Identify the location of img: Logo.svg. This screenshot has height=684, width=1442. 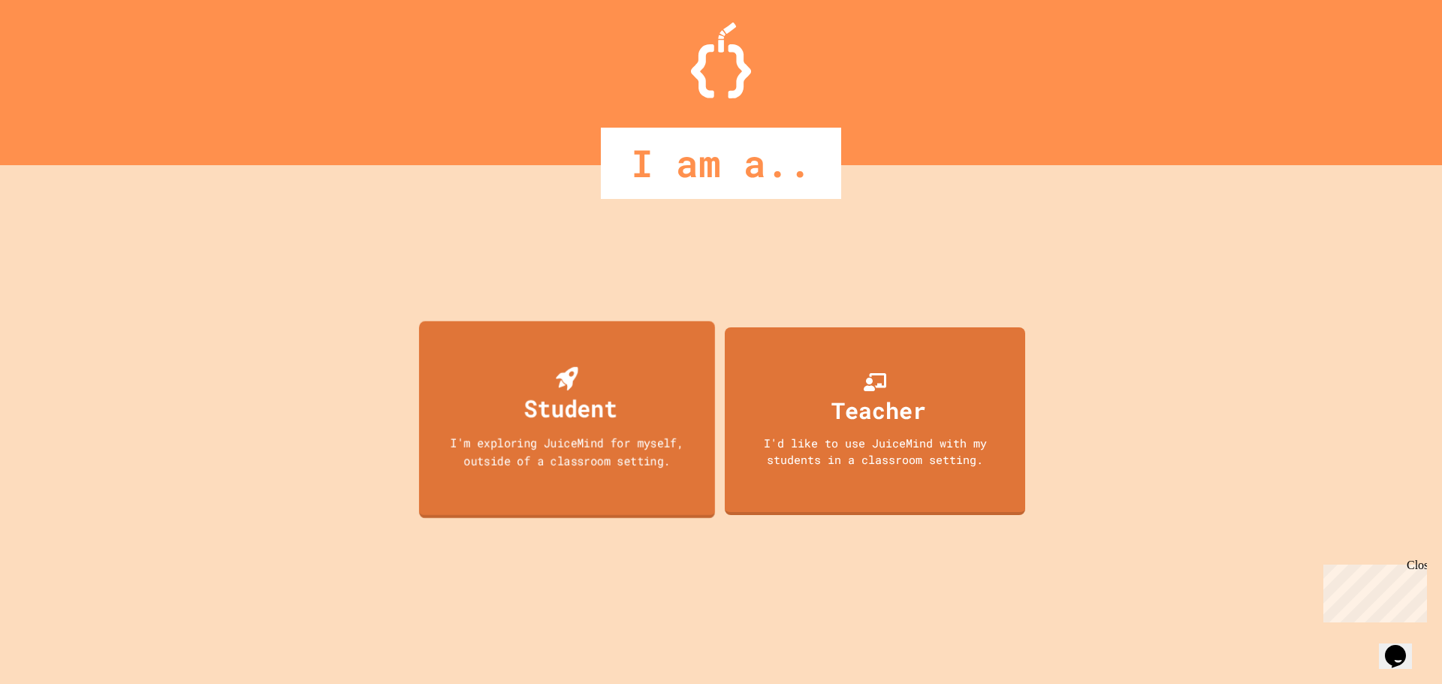
(721, 60).